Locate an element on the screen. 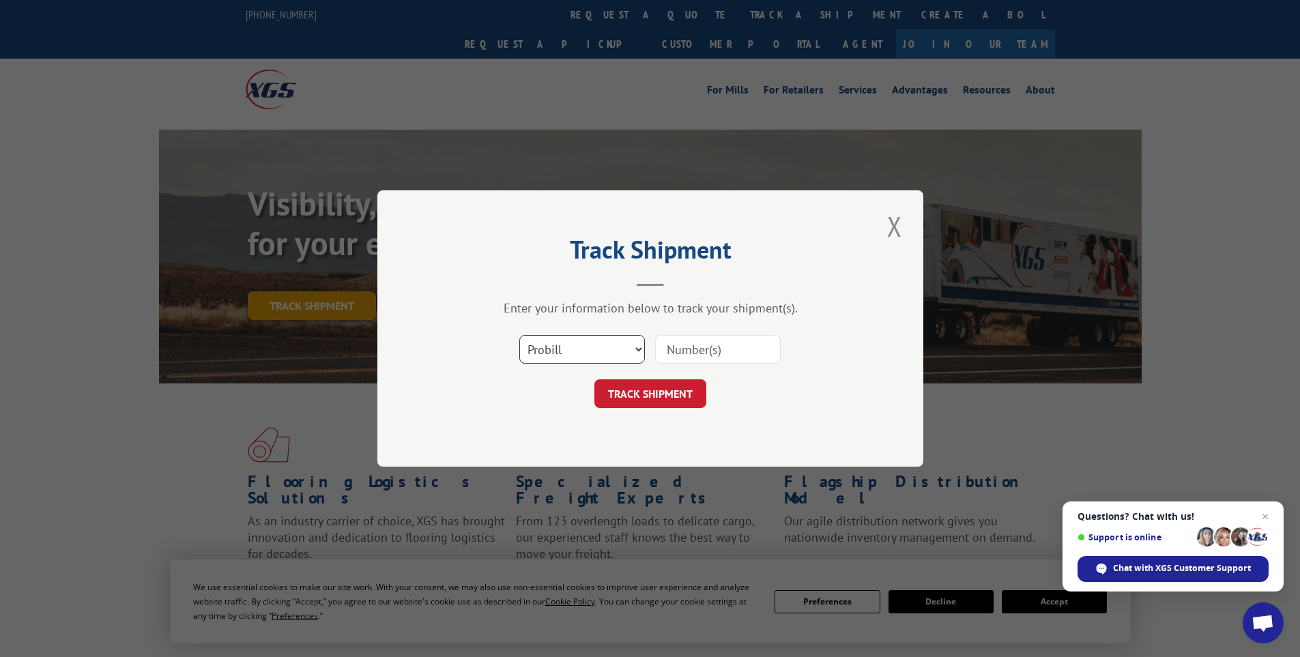  h2: Track Shipment is located at coordinates (650, 253).